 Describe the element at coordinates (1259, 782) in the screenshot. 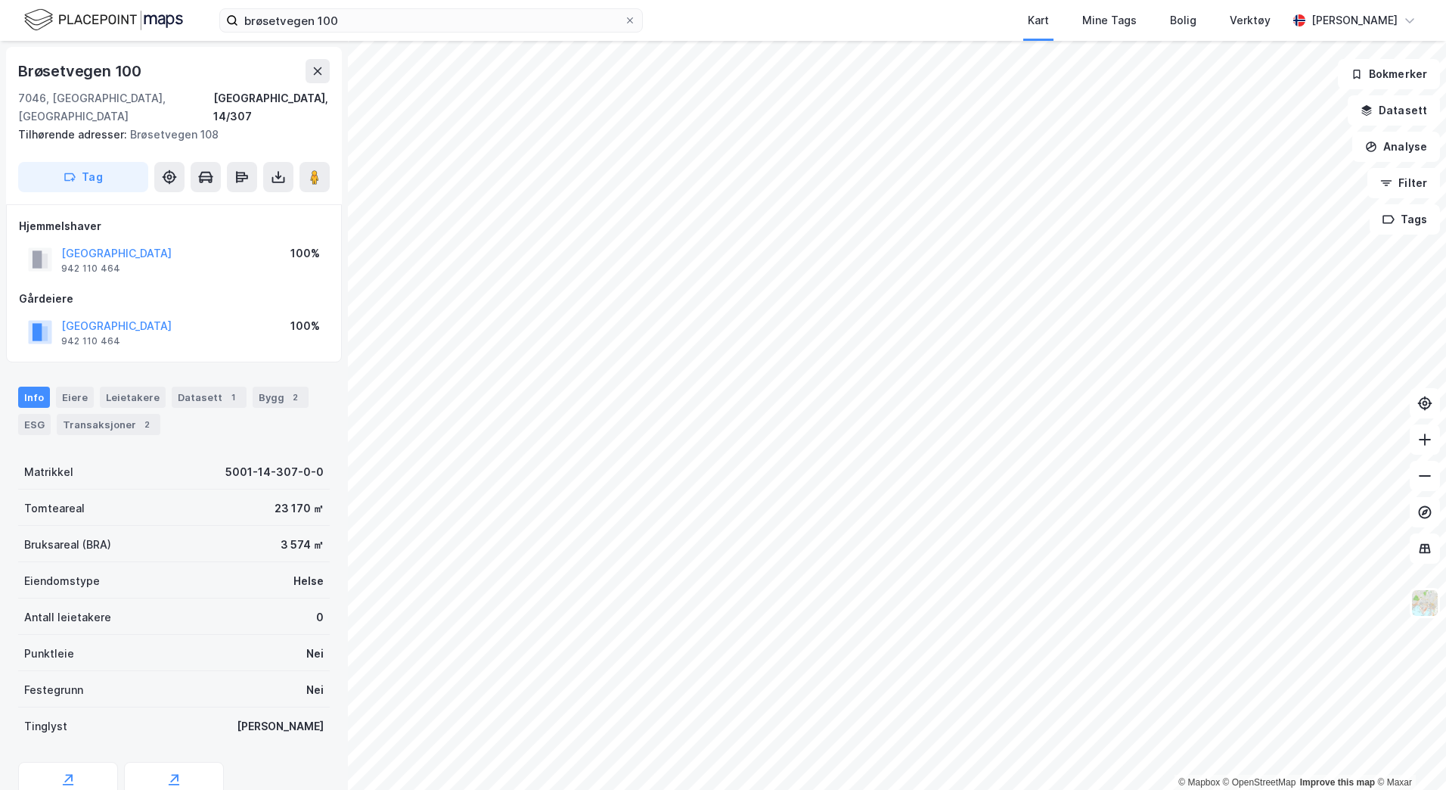

I see `a: OpenStreetMap` at that location.